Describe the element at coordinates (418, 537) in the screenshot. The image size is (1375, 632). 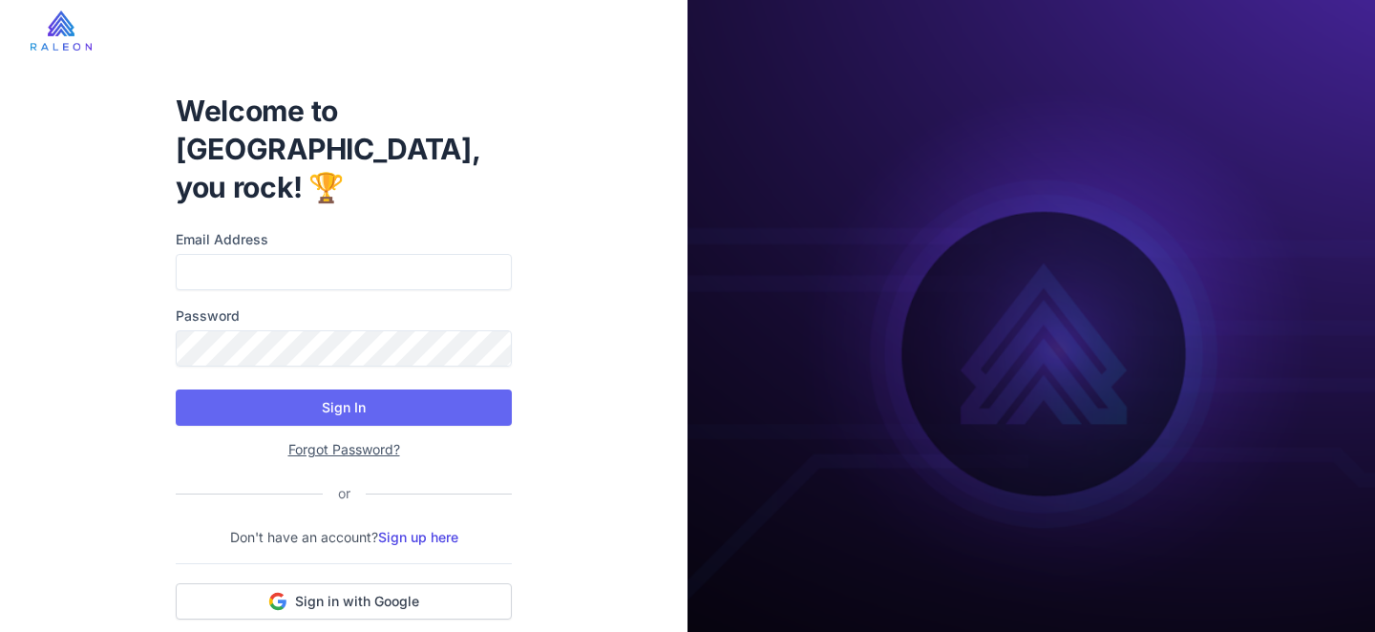
I see `a: Sign up here` at that location.